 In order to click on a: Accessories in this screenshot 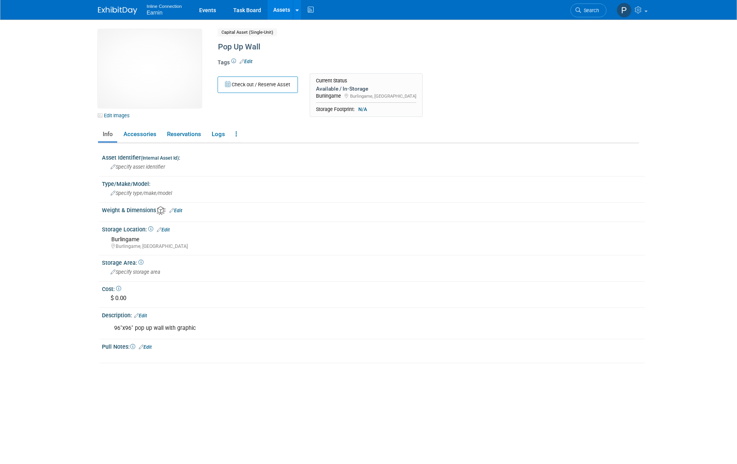, I will do `click(140, 134)`.